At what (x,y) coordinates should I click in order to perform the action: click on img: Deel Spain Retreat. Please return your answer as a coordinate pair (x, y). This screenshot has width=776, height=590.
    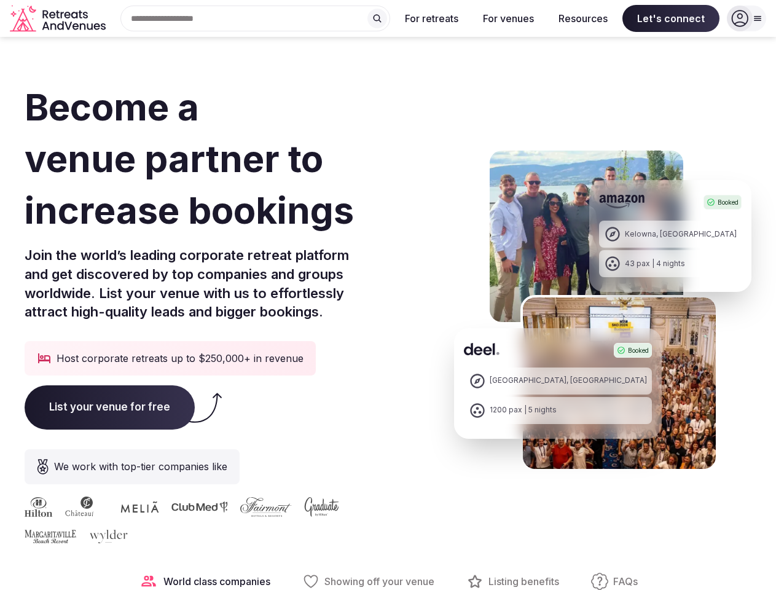
    Looking at the image, I should click on (619, 383).